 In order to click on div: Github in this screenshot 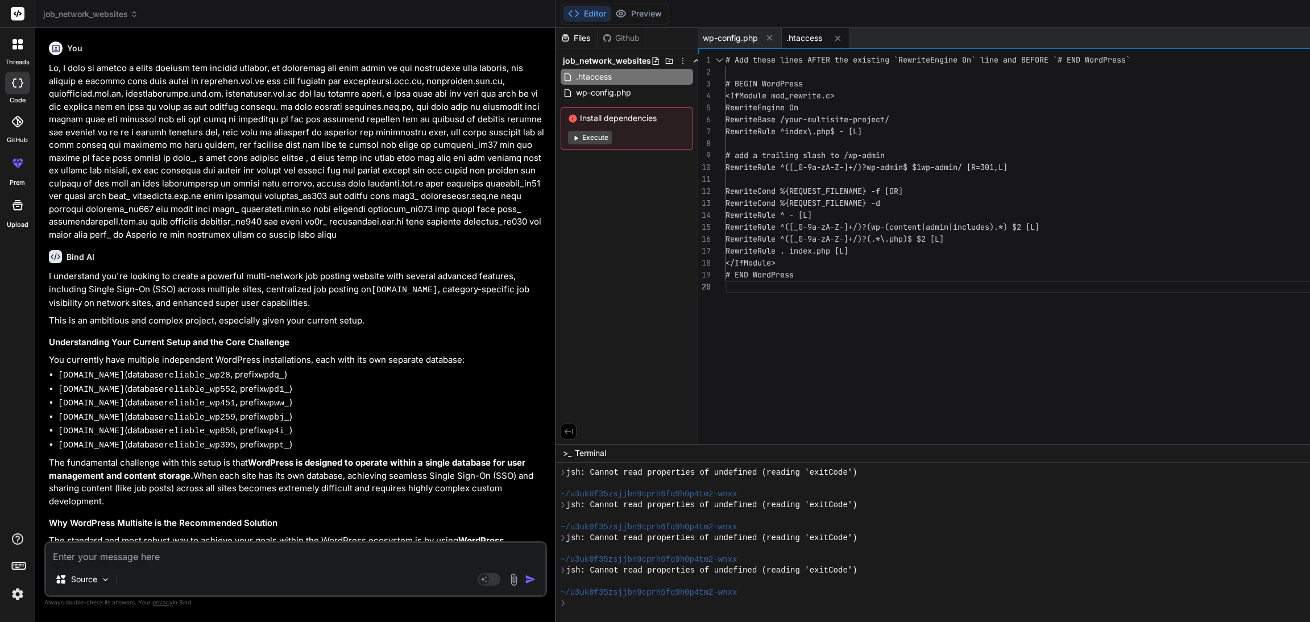, I will do `click(621, 38)`.